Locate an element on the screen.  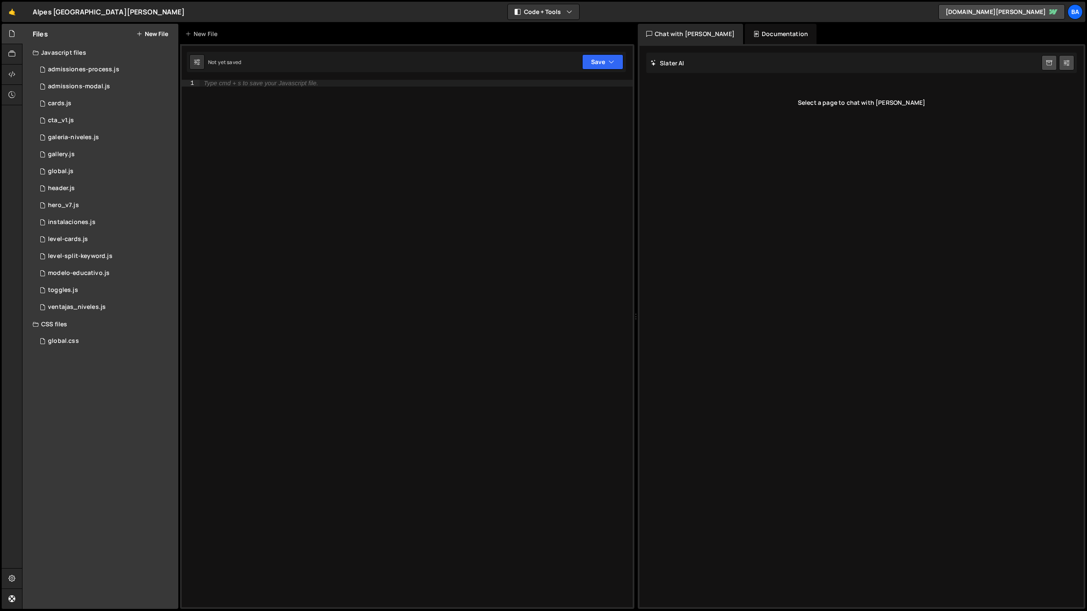
div: global.css is located at coordinates (63, 341).